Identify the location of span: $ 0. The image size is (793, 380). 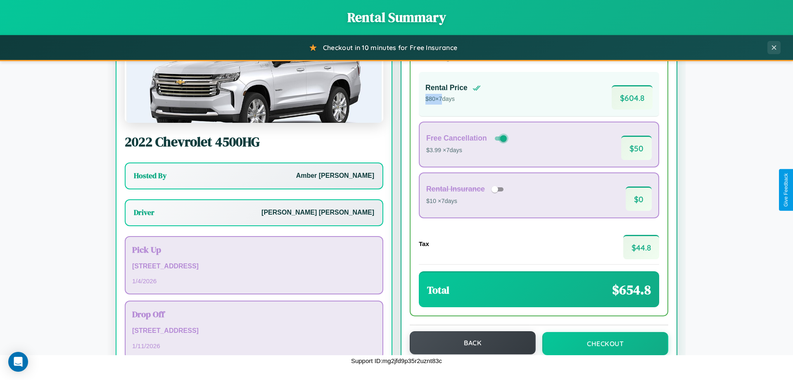
(639, 198).